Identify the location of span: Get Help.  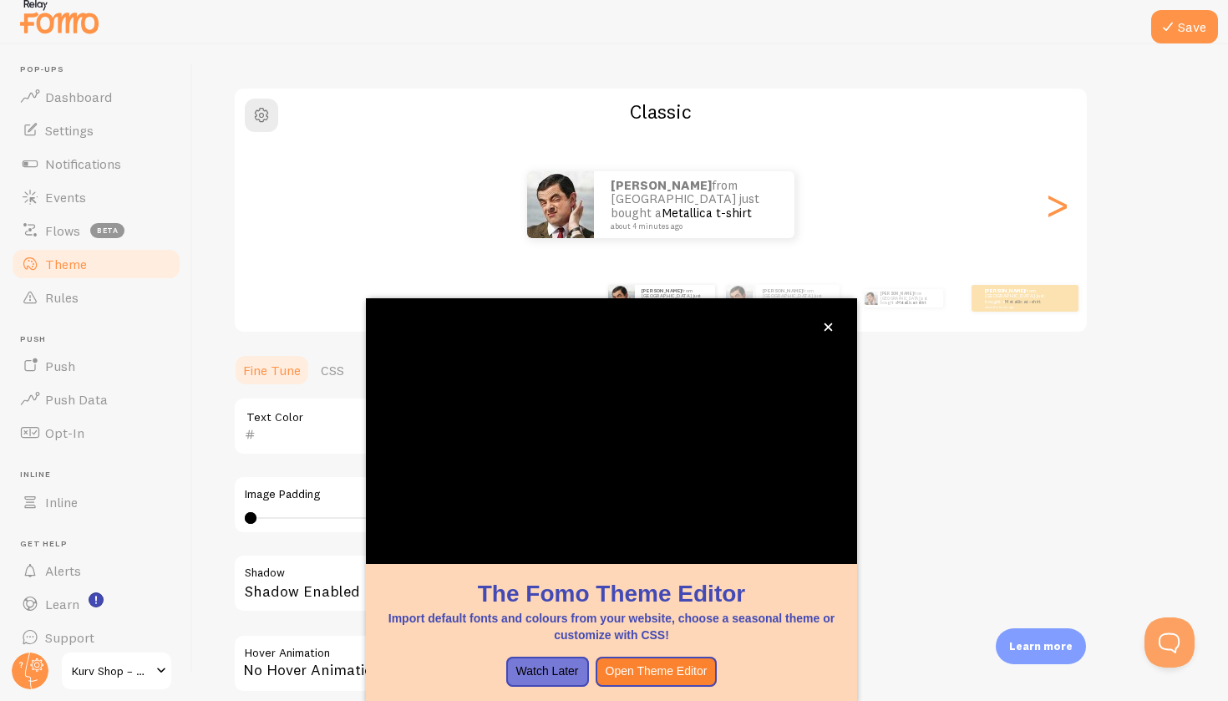
(101, 544).